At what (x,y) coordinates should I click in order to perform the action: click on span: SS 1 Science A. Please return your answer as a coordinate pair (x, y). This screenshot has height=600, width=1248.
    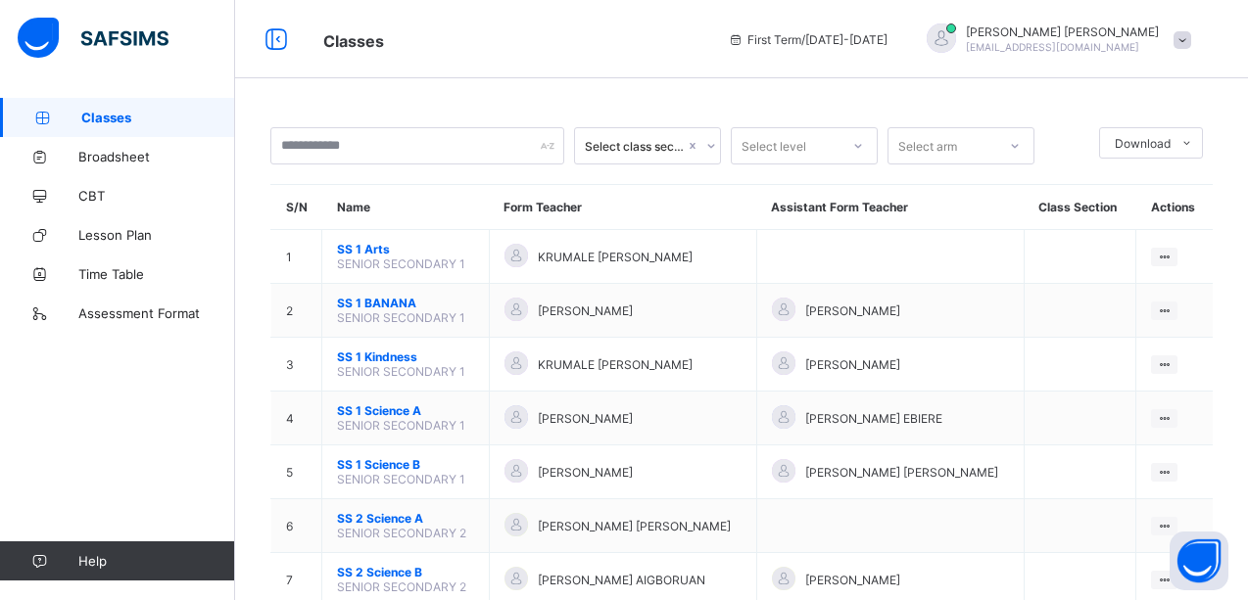
    Looking at the image, I should click on (406, 410).